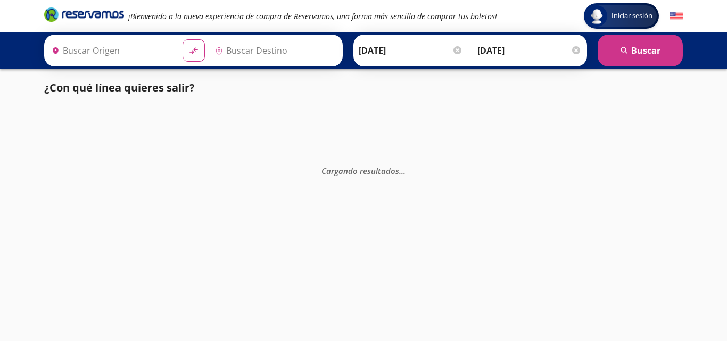 Image resolution: width=727 pixels, height=341 pixels. I want to click on span: Iniciar sesión, so click(632, 16).